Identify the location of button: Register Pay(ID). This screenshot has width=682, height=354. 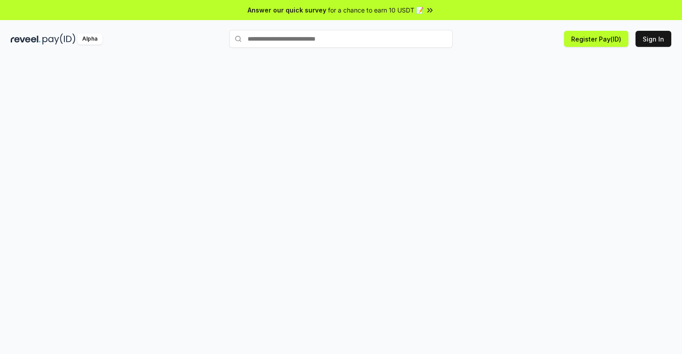
(596, 39).